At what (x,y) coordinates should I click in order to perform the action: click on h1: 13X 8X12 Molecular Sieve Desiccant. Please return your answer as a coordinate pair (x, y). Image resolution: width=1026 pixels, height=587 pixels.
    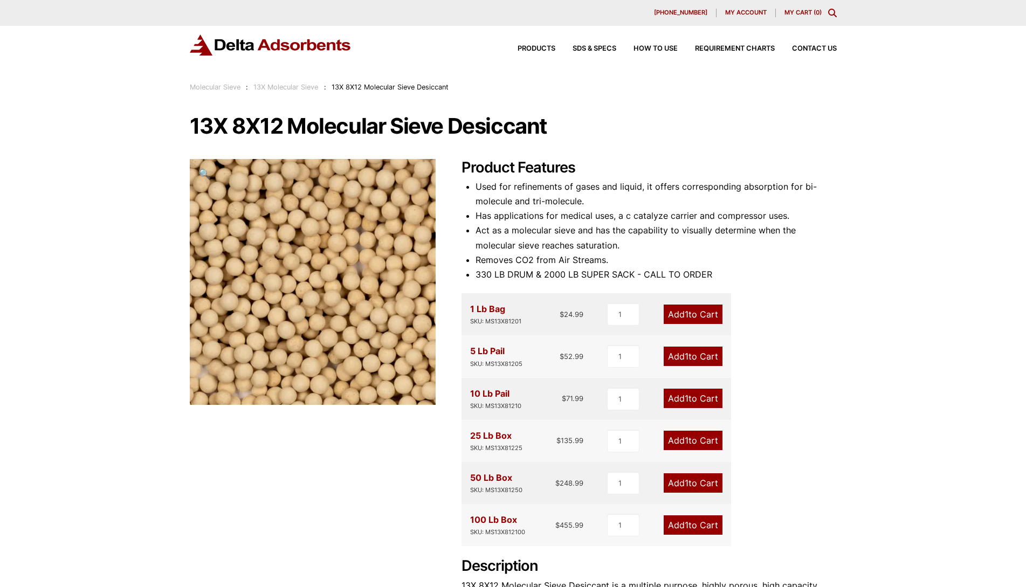
    Looking at the image, I should click on (513, 126).